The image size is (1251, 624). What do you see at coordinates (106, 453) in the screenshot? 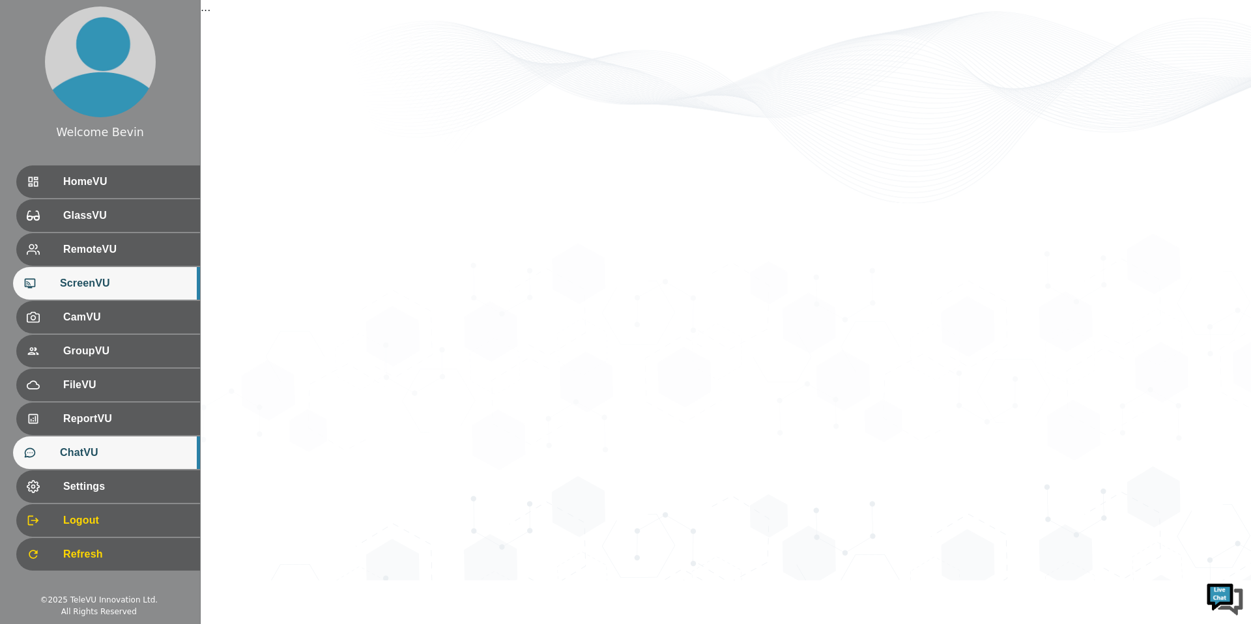
I see `div: ChatVU` at bounding box center [106, 453].